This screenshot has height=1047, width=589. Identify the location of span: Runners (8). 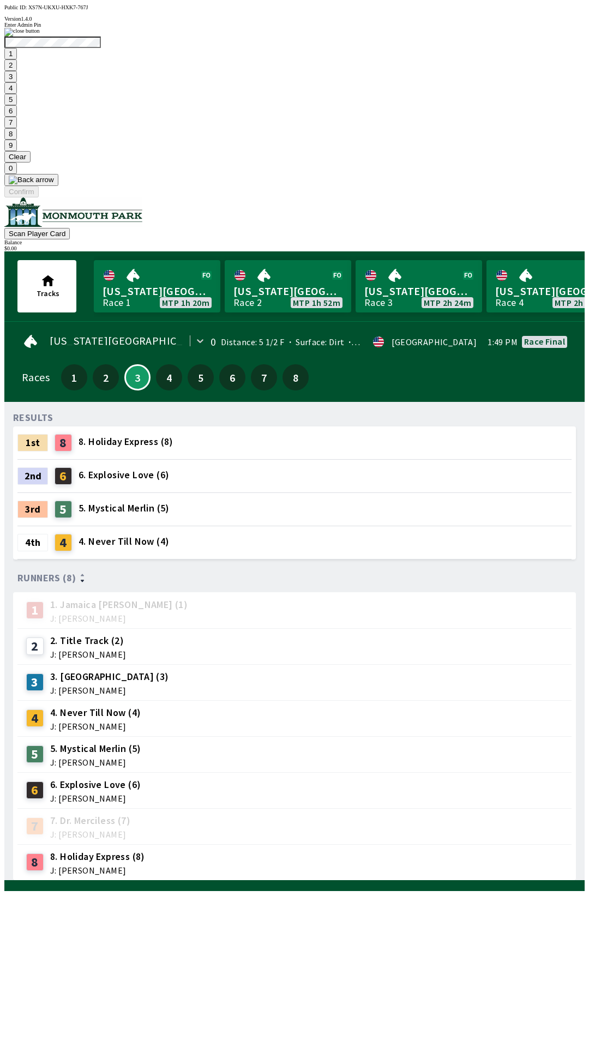
(46, 578).